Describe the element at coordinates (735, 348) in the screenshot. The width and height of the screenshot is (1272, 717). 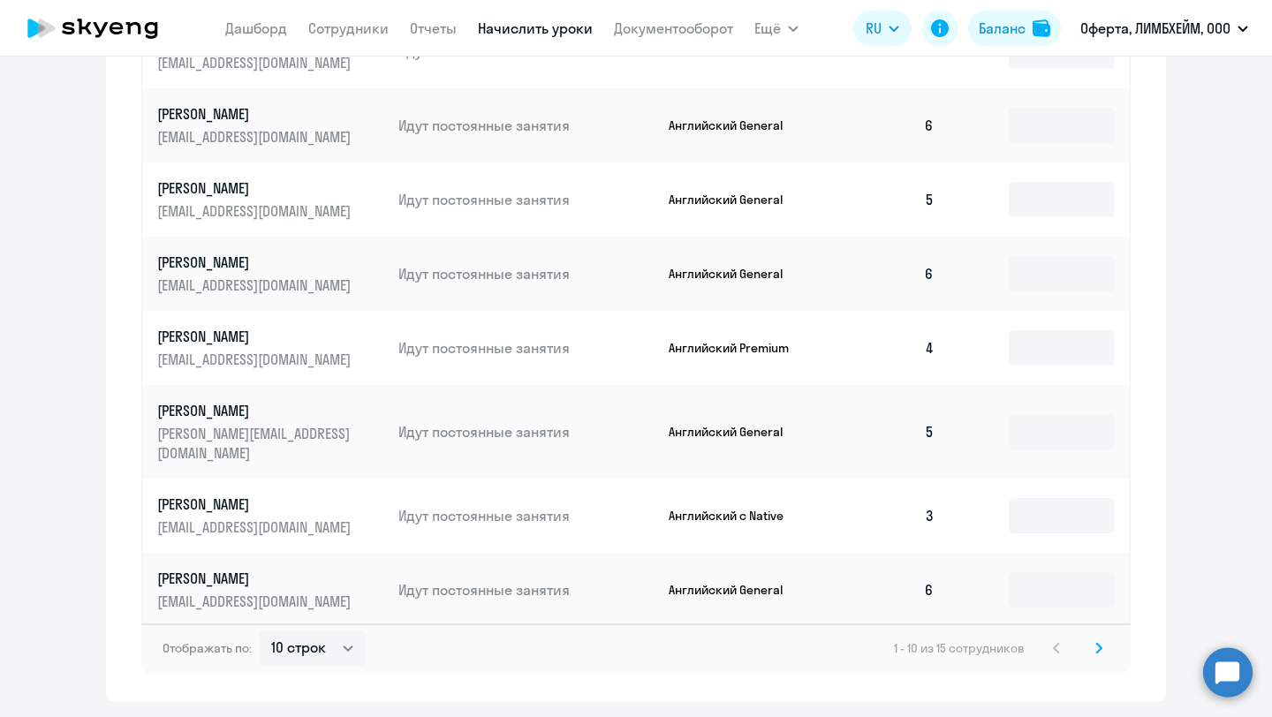
I see `p: Английский Premium` at that location.